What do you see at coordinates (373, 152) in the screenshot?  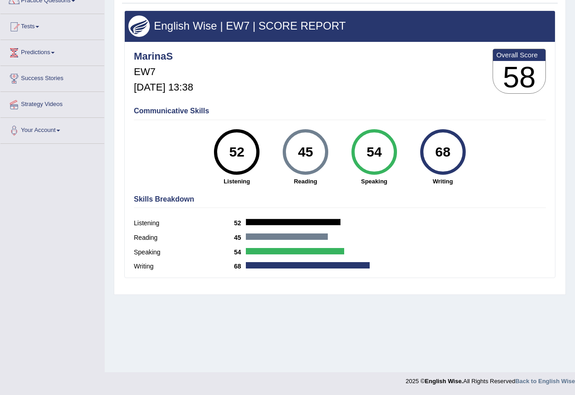 I see `div: 54` at bounding box center [373, 152].